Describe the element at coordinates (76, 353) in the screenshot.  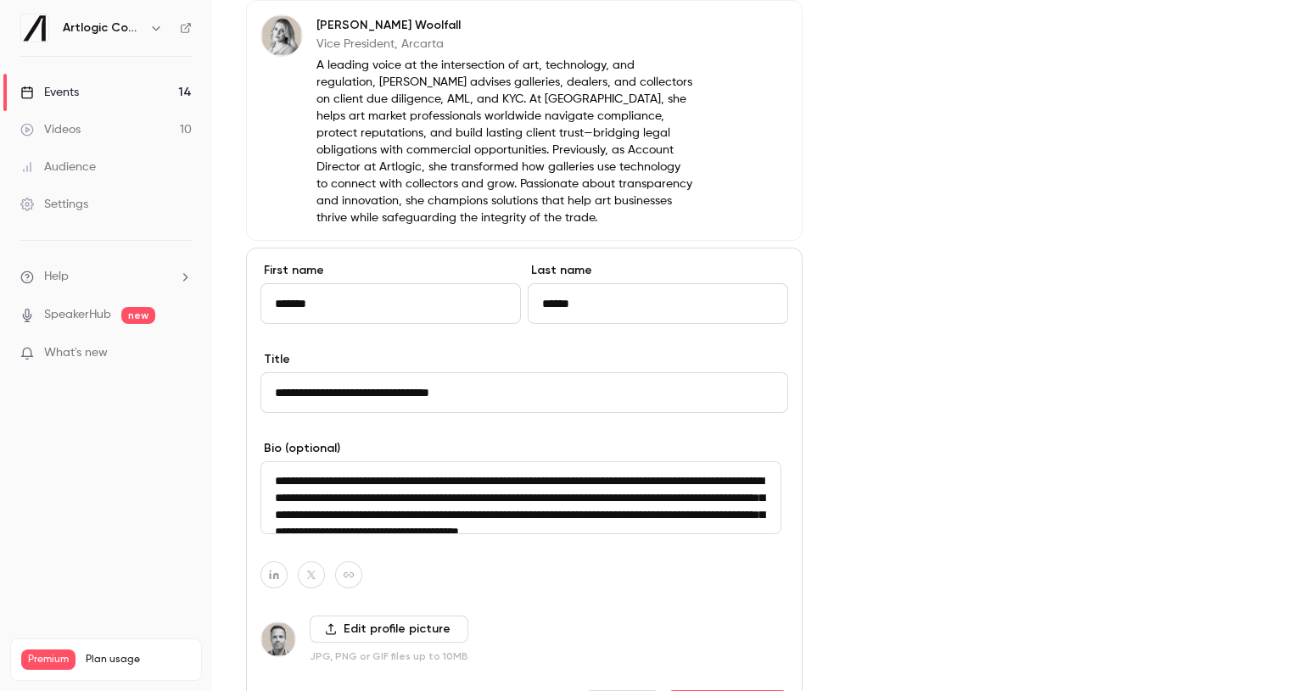
I see `span: What's new` at that location.